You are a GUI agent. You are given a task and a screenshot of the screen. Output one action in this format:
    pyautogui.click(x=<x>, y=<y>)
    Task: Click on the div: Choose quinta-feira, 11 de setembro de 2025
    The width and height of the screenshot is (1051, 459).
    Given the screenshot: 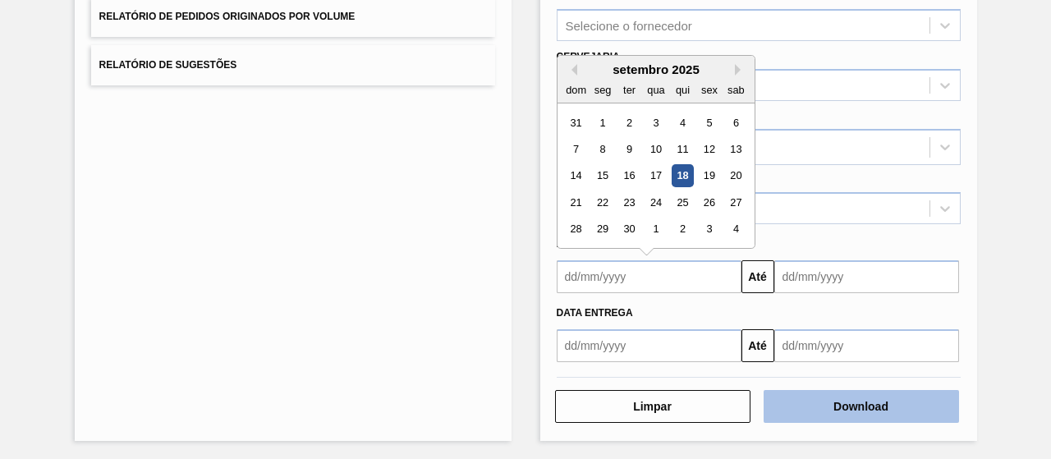 What is the action you would take?
    pyautogui.click(x=682, y=149)
    